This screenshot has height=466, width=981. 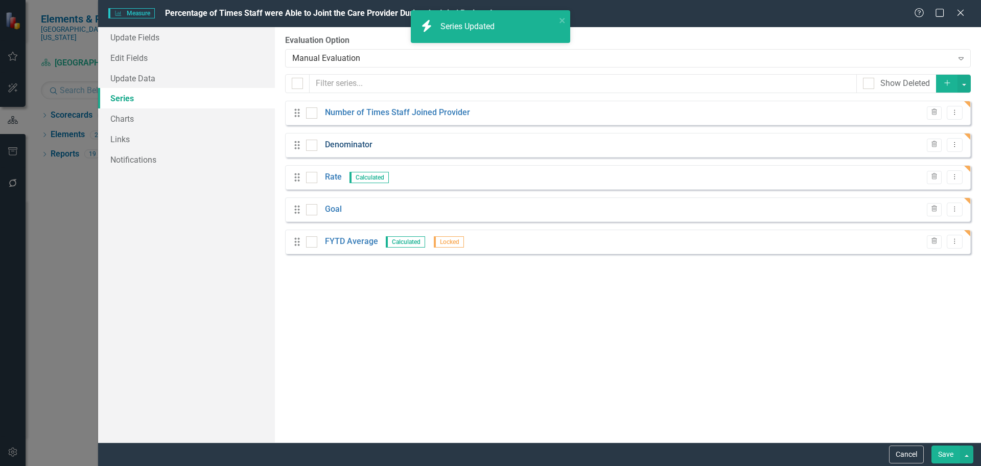 What do you see at coordinates (563, 20) in the screenshot?
I see `button: close` at bounding box center [563, 20].